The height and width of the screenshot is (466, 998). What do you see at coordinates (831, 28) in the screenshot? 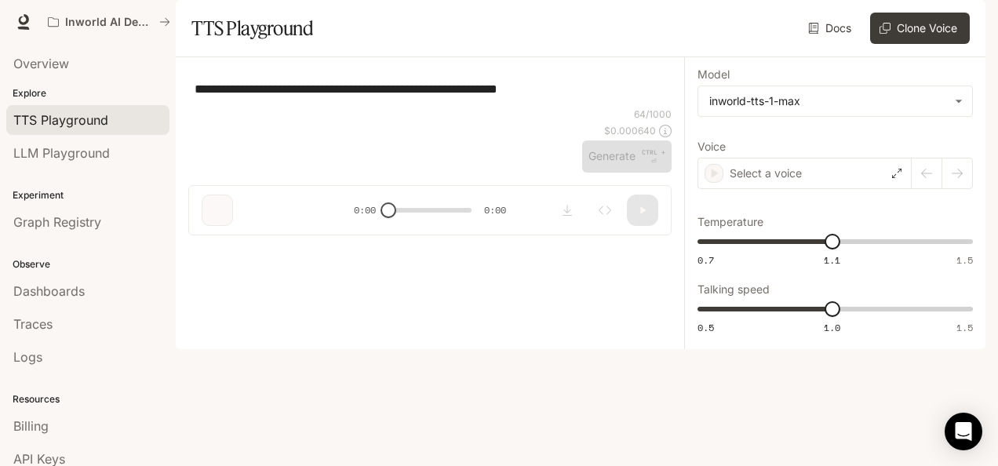
I see `a: Docs` at bounding box center [831, 28].